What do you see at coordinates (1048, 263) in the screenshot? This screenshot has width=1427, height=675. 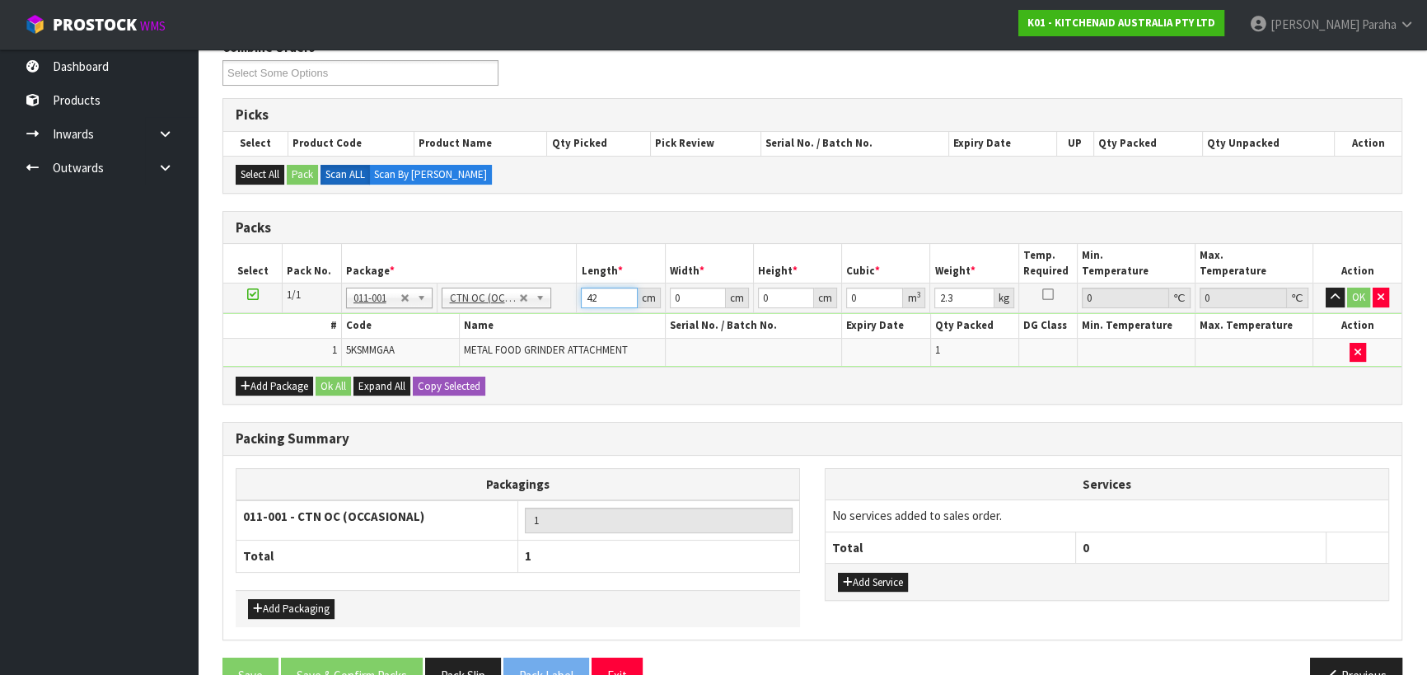 I see `th: Temp. Required` at bounding box center [1048, 263].